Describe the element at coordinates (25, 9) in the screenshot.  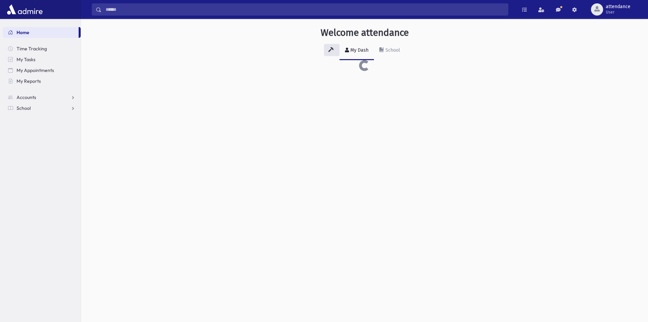
I see `img: AdmirePro` at that location.